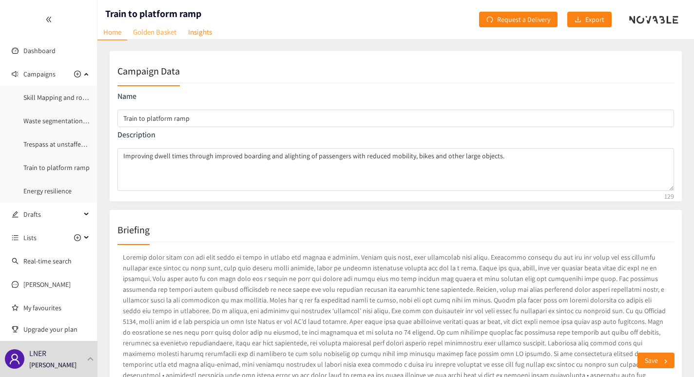  What do you see at coordinates (70, 121) in the screenshot?
I see `a: Waste segmentation and sorting` at bounding box center [70, 121].